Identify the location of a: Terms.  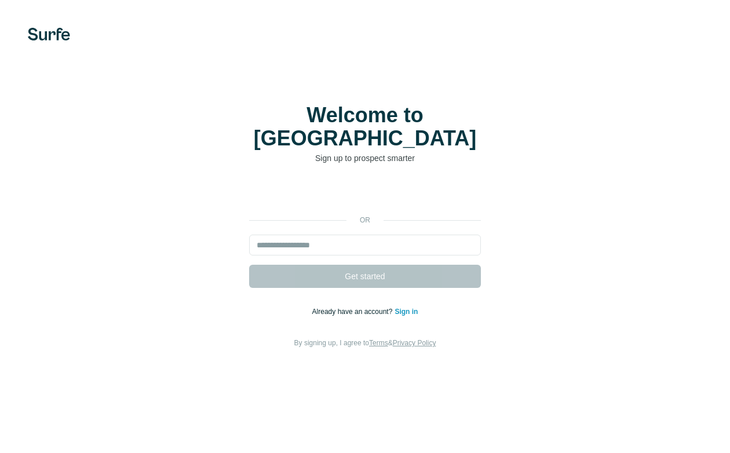
(379, 343).